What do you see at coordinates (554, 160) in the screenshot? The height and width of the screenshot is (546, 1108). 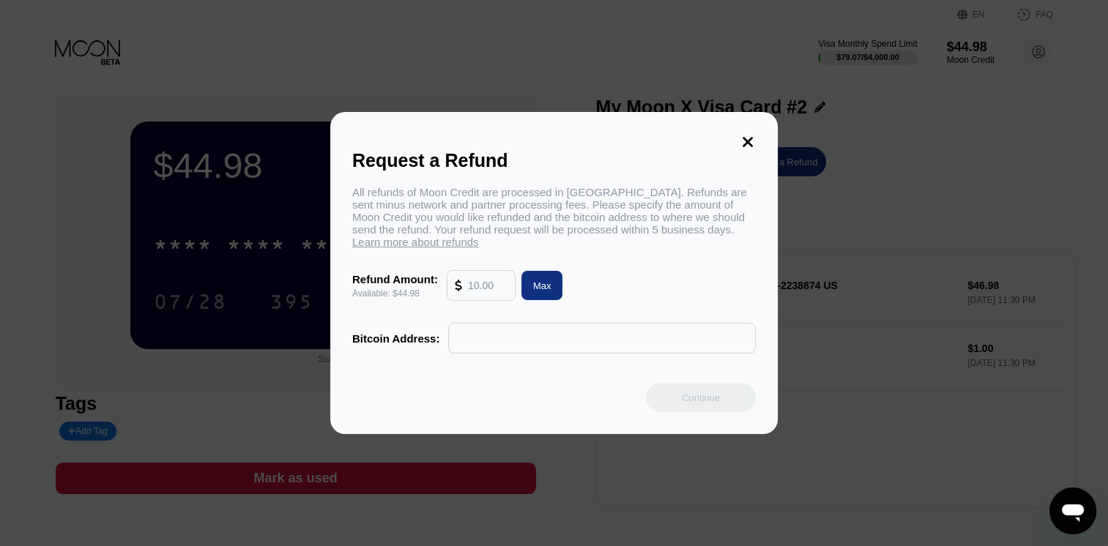 I see `div: Request a Refund` at bounding box center [554, 160].